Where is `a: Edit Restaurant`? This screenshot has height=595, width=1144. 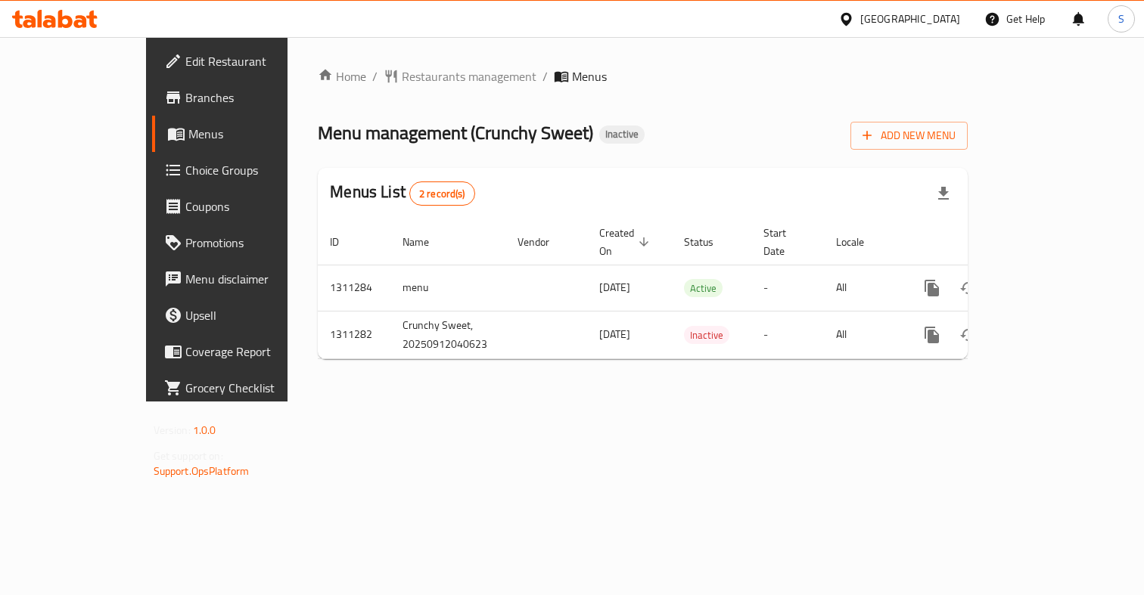 a: Edit Restaurant is located at coordinates (244, 61).